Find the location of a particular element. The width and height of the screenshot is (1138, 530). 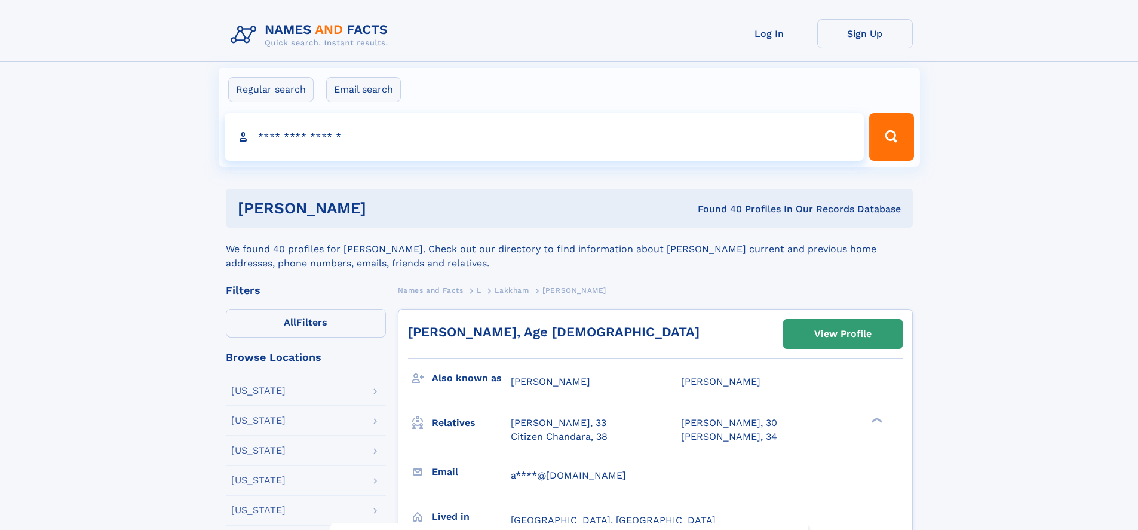

a: Log In is located at coordinates (769, 33).